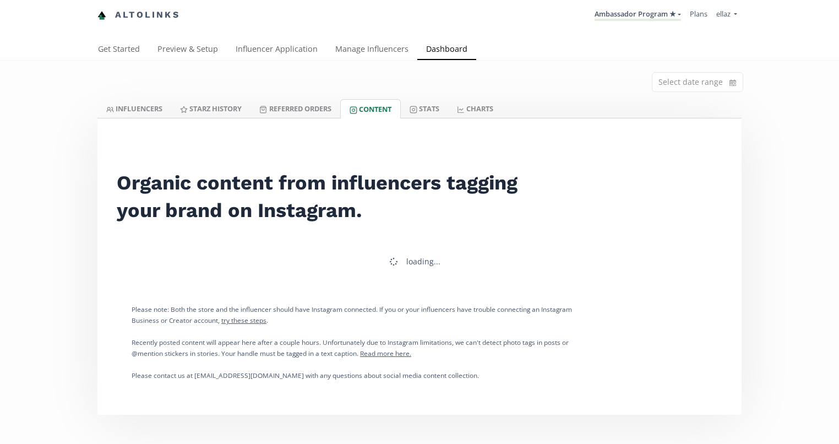  What do you see at coordinates (119, 50) in the screenshot?
I see `a: Get Started` at bounding box center [119, 50].